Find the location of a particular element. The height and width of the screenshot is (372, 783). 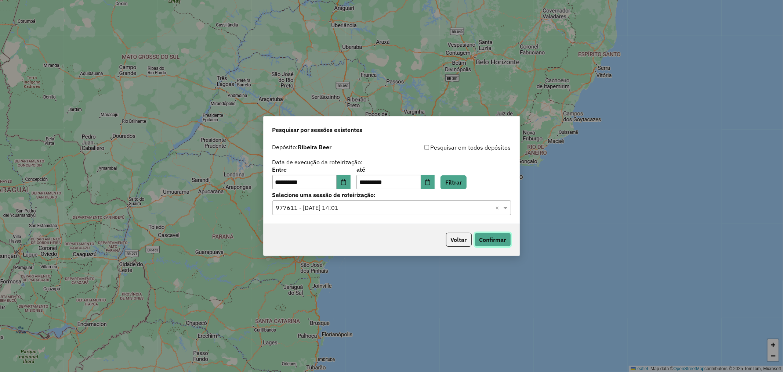

label: até is located at coordinates (395, 169).